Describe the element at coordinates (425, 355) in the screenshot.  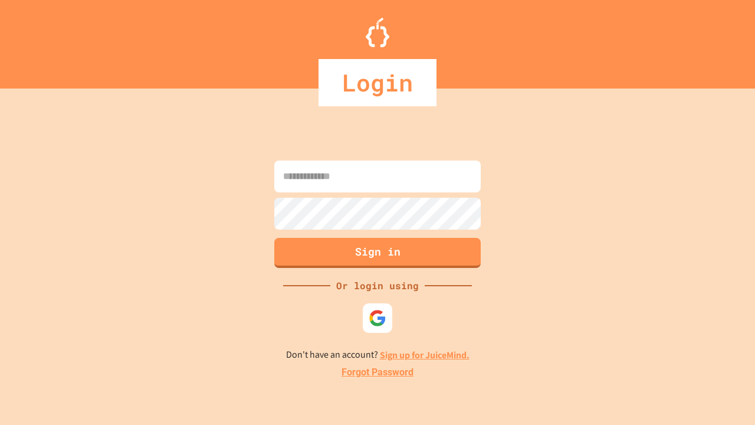
I see `a: Sign up for JuiceMind.` at that location.